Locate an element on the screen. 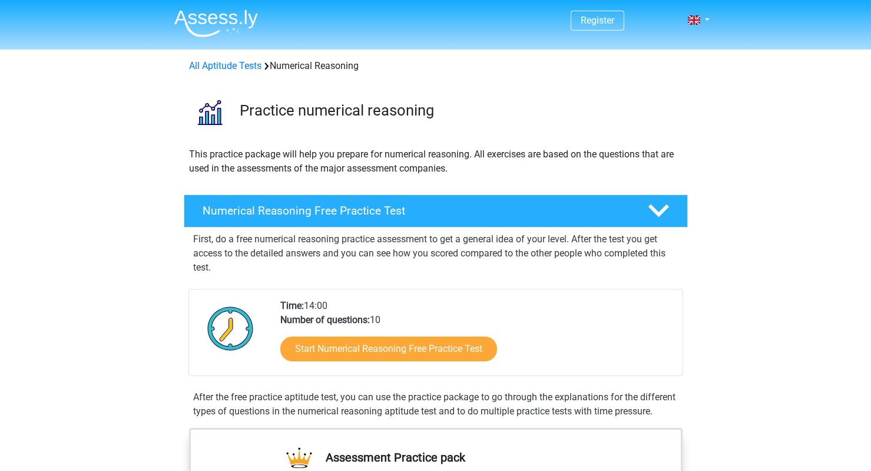 This screenshot has width=871, height=471. a: Numerical Reasoning Free Practice Test is located at coordinates (436, 211).